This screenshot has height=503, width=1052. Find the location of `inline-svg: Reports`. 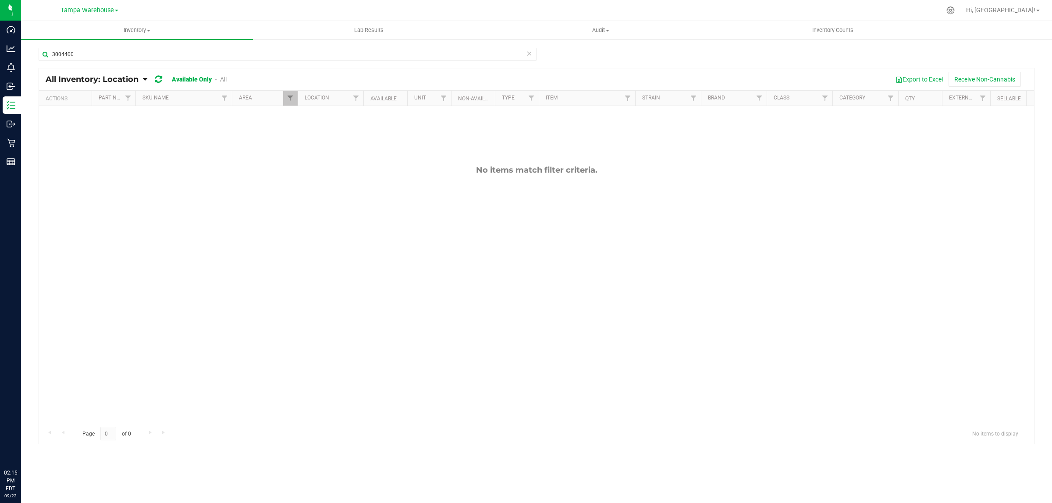

inline-svg: Reports is located at coordinates (11, 162).